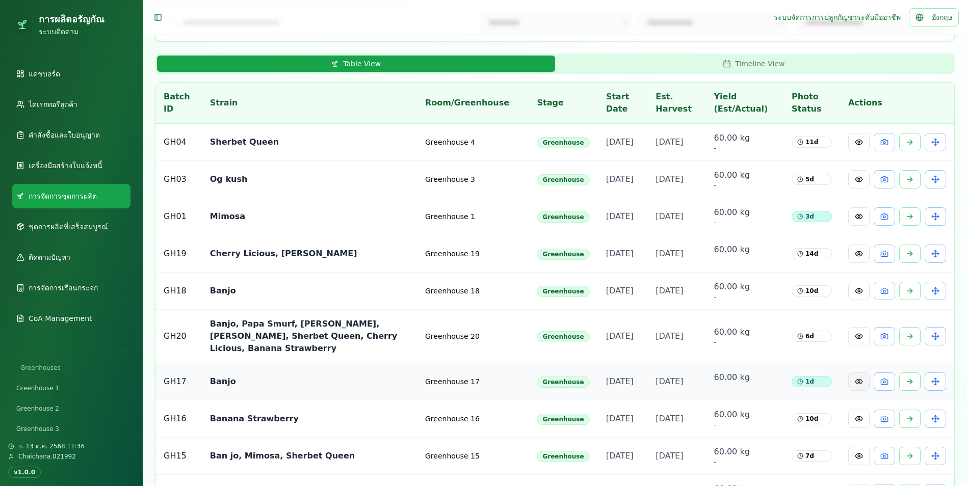 The width and height of the screenshot is (967, 486). What do you see at coordinates (63, 196) in the screenshot?
I see `span: การจัดการชุดการผลิต` at bounding box center [63, 196].